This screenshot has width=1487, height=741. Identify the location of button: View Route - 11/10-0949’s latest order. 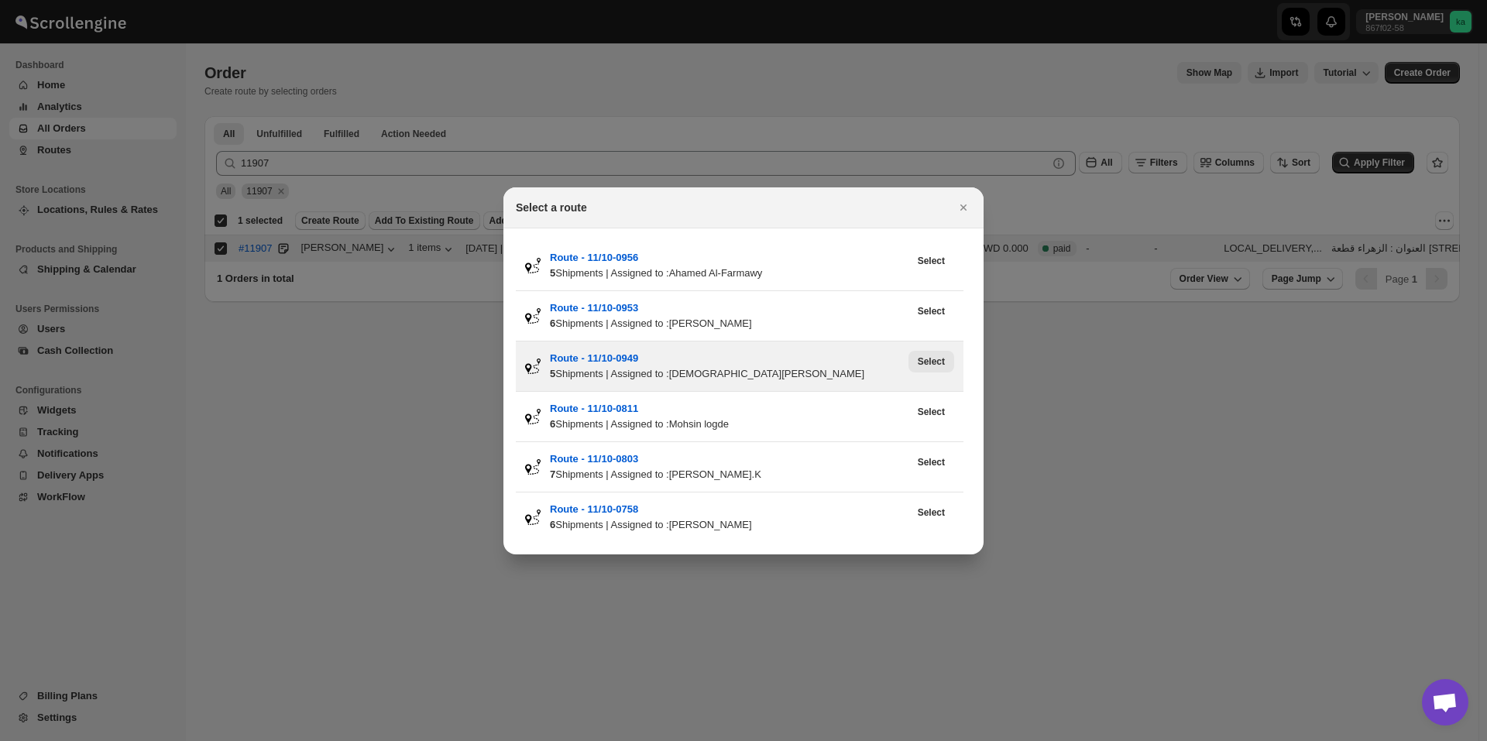
(931, 362).